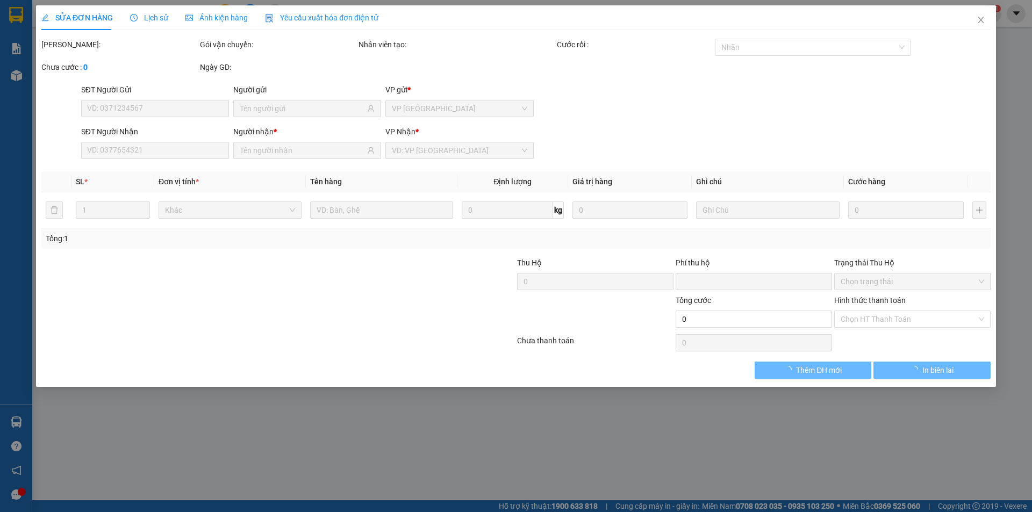 The height and width of the screenshot is (512, 1032). I want to click on span: edit, so click(45, 18).